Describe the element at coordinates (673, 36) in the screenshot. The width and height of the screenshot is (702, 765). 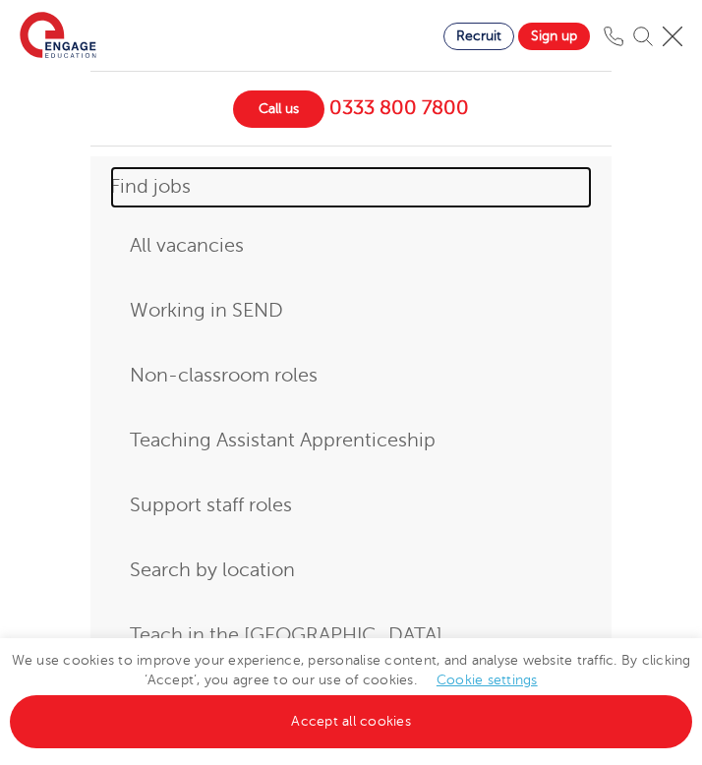
I see `img: Mobile Menu` at that location.